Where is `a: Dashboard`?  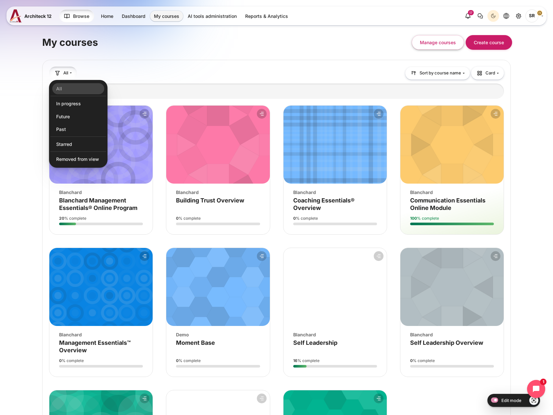
a: Dashboard is located at coordinates (133, 16).